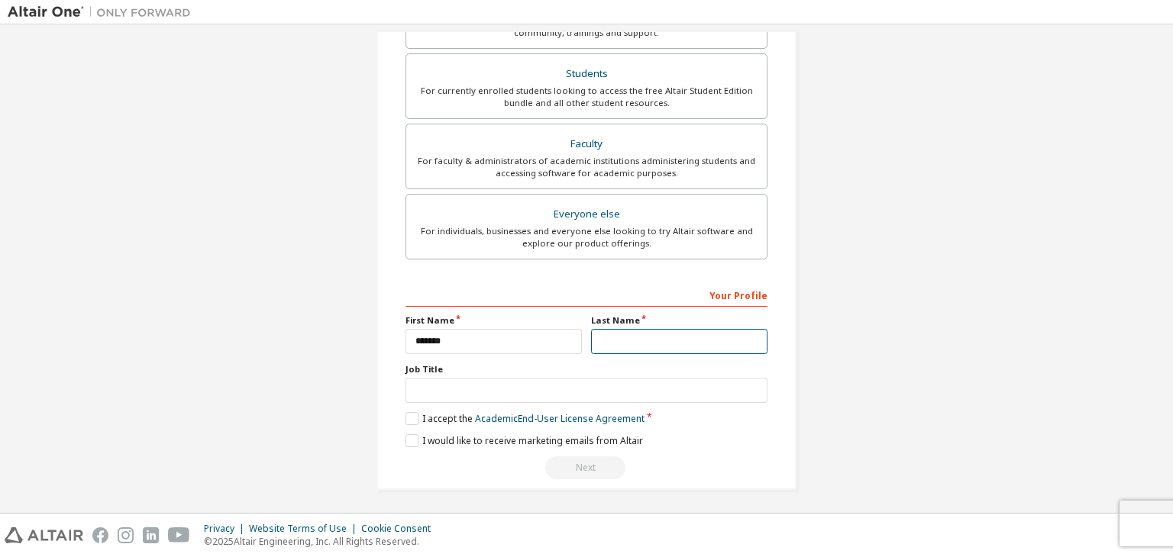  Describe the element at coordinates (586, 237) in the screenshot. I see `div: For individuals, businesses and everyone else looking to try Altair software and explore our prod...` at that location.